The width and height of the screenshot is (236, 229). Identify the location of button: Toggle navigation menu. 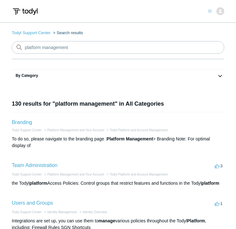
(209, 10).